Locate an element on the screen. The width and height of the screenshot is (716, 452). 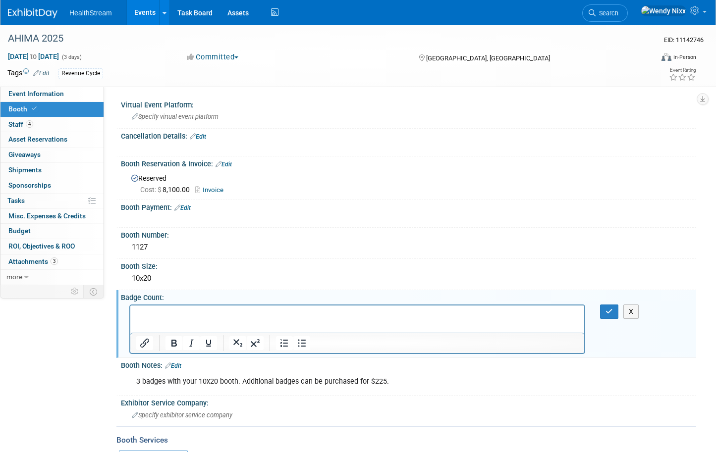
button: Superscript is located at coordinates (255, 343).